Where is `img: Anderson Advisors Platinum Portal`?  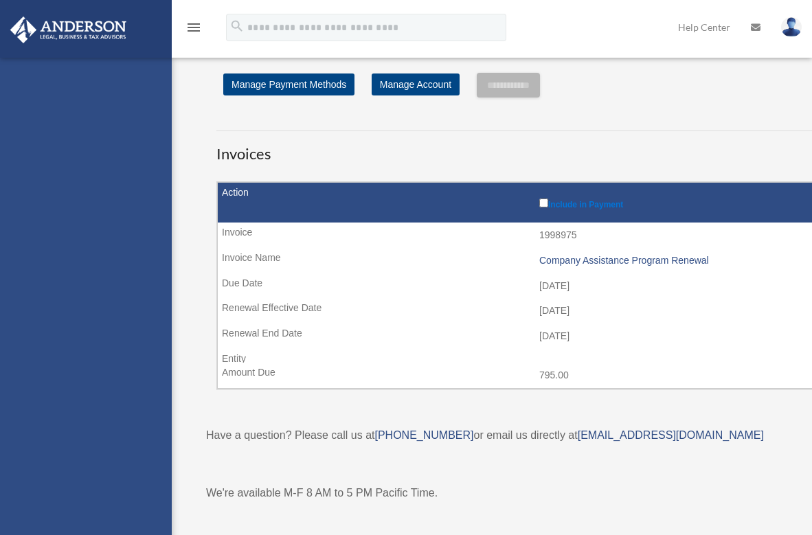 img: Anderson Advisors Platinum Portal is located at coordinates (68, 30).